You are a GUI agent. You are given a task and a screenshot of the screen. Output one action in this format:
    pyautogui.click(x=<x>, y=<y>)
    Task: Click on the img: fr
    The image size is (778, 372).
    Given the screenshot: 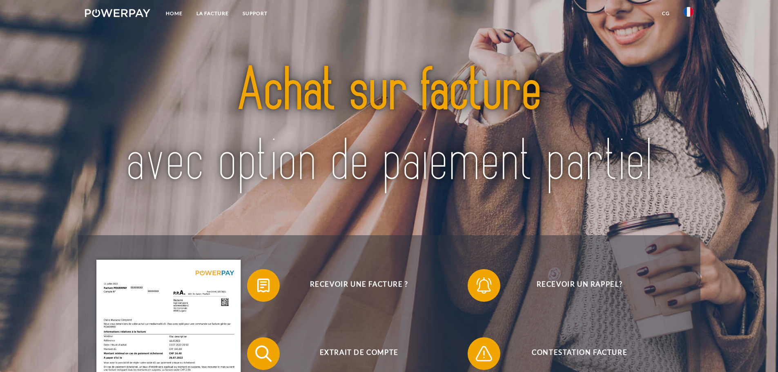 What is the action you would take?
    pyautogui.click(x=688, y=12)
    